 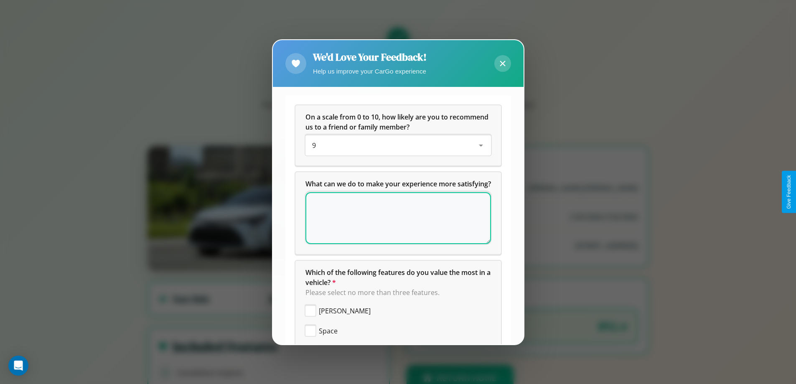 What do you see at coordinates (314, 145) in the screenshot?
I see `span: 9` at bounding box center [314, 145].